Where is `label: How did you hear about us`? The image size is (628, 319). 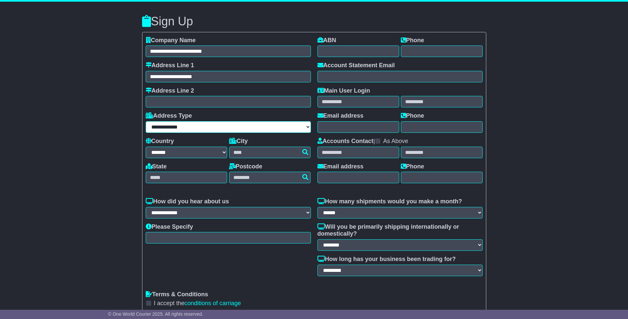
label: How did you hear about us is located at coordinates (187, 202).